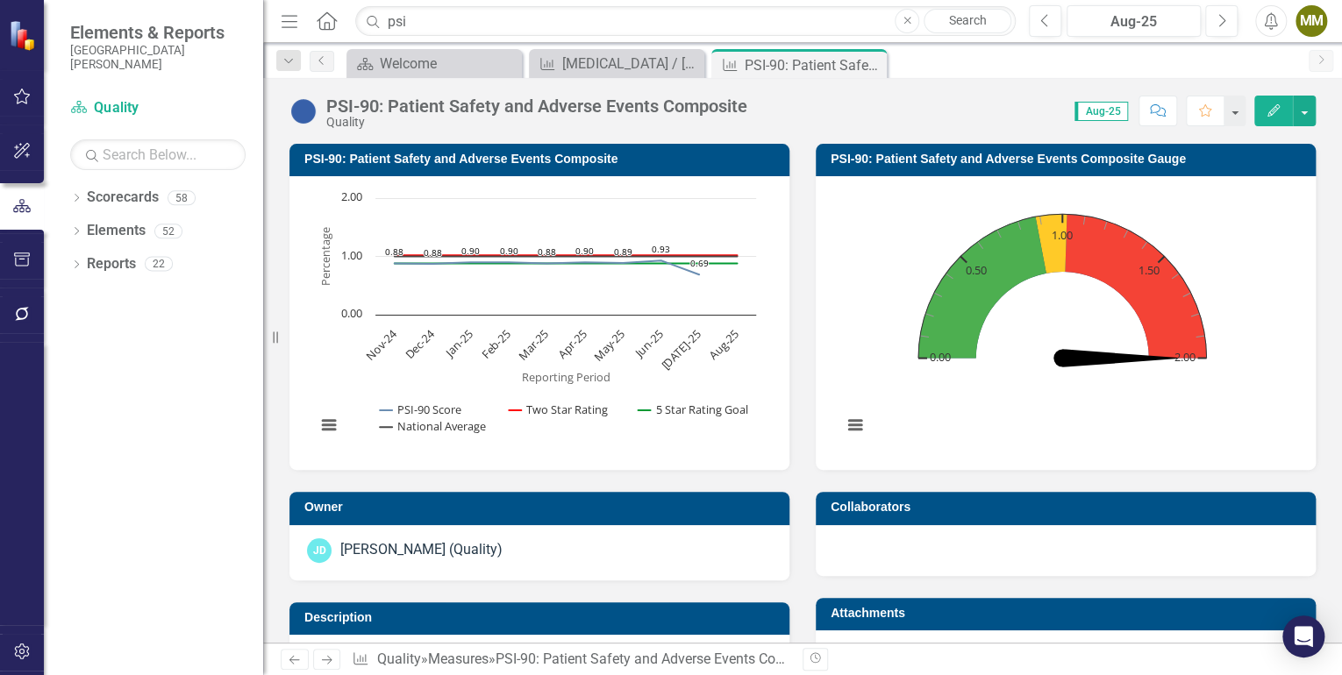 This screenshot has width=1342, height=675. What do you see at coordinates (434, 63) in the screenshot?
I see `a: Welcome` at bounding box center [434, 63].